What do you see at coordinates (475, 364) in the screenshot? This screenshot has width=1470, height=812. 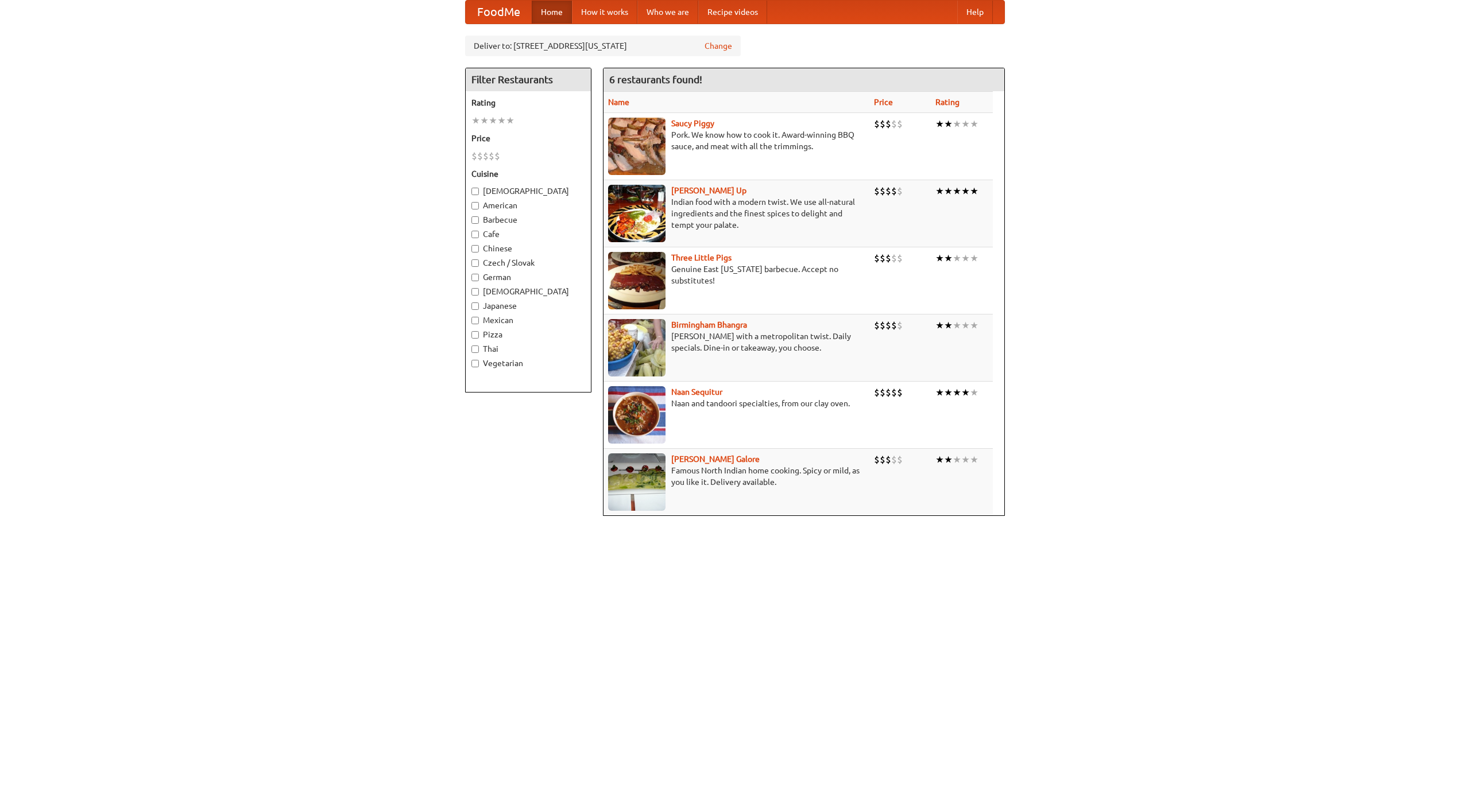 I see `input: Vegetarian` at bounding box center [475, 364].